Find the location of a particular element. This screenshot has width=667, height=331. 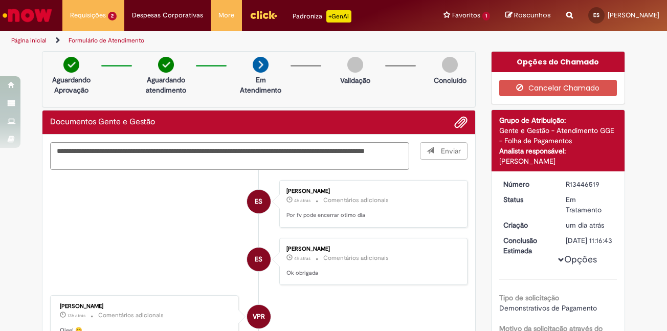

span: Despesas Corporativas is located at coordinates (167, 15).